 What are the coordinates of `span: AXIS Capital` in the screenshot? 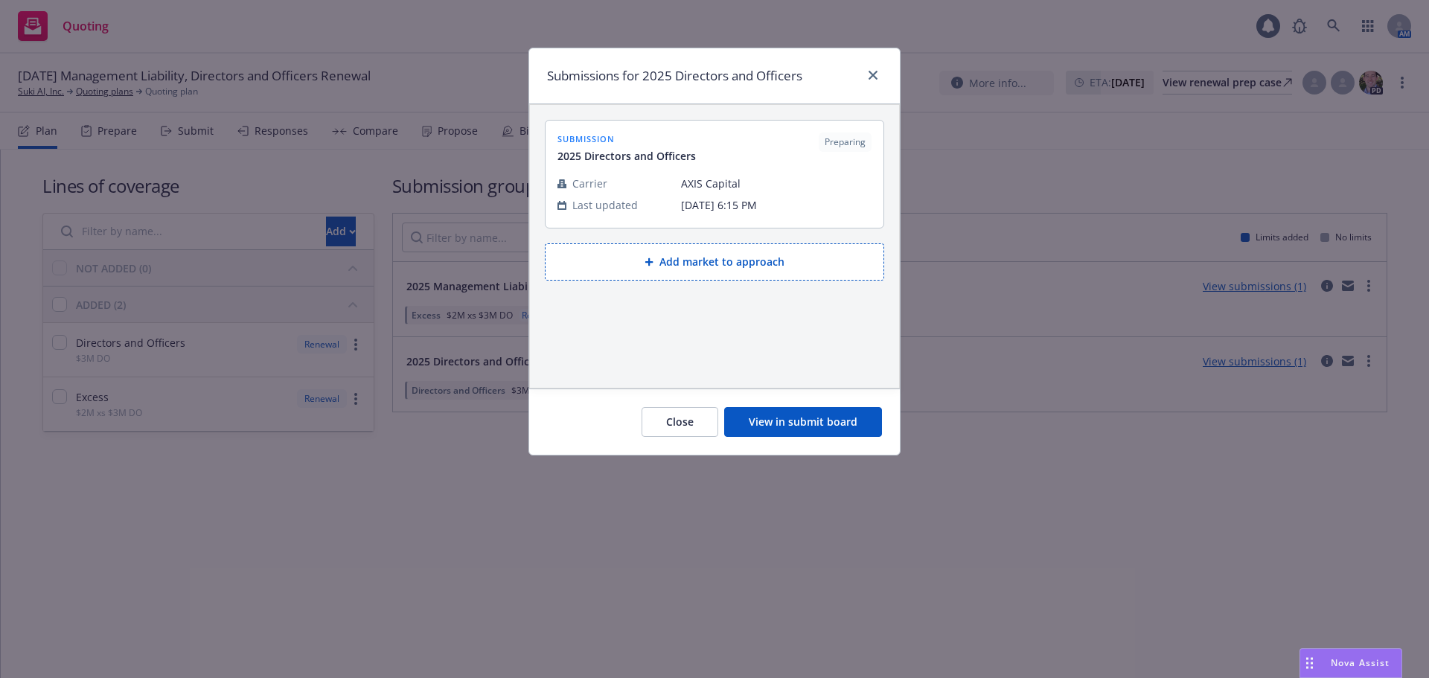 It's located at (776, 183).